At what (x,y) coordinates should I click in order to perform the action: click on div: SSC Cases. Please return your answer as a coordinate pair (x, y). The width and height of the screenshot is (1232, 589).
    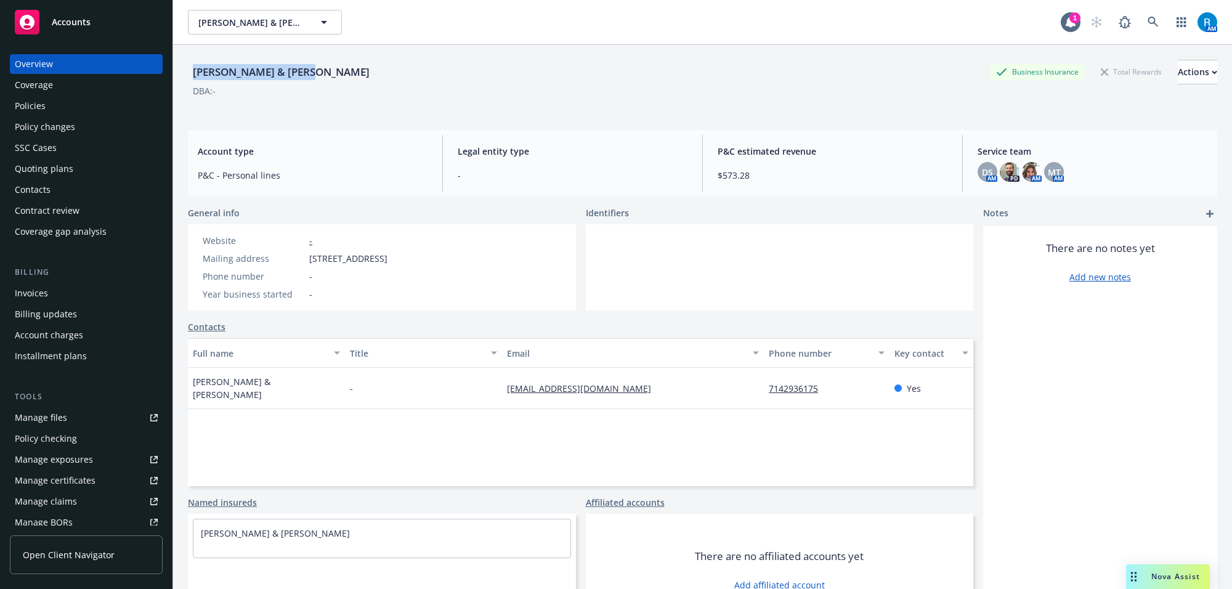
    Looking at the image, I should click on (36, 148).